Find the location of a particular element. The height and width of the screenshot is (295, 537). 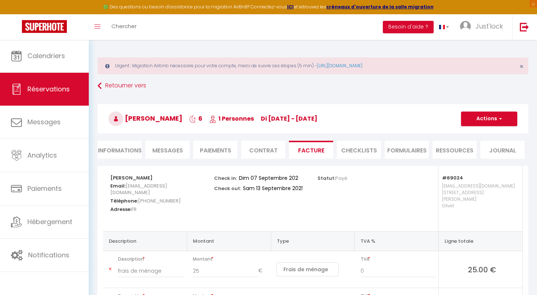

span: 1 Personnes is located at coordinates (232, 118).